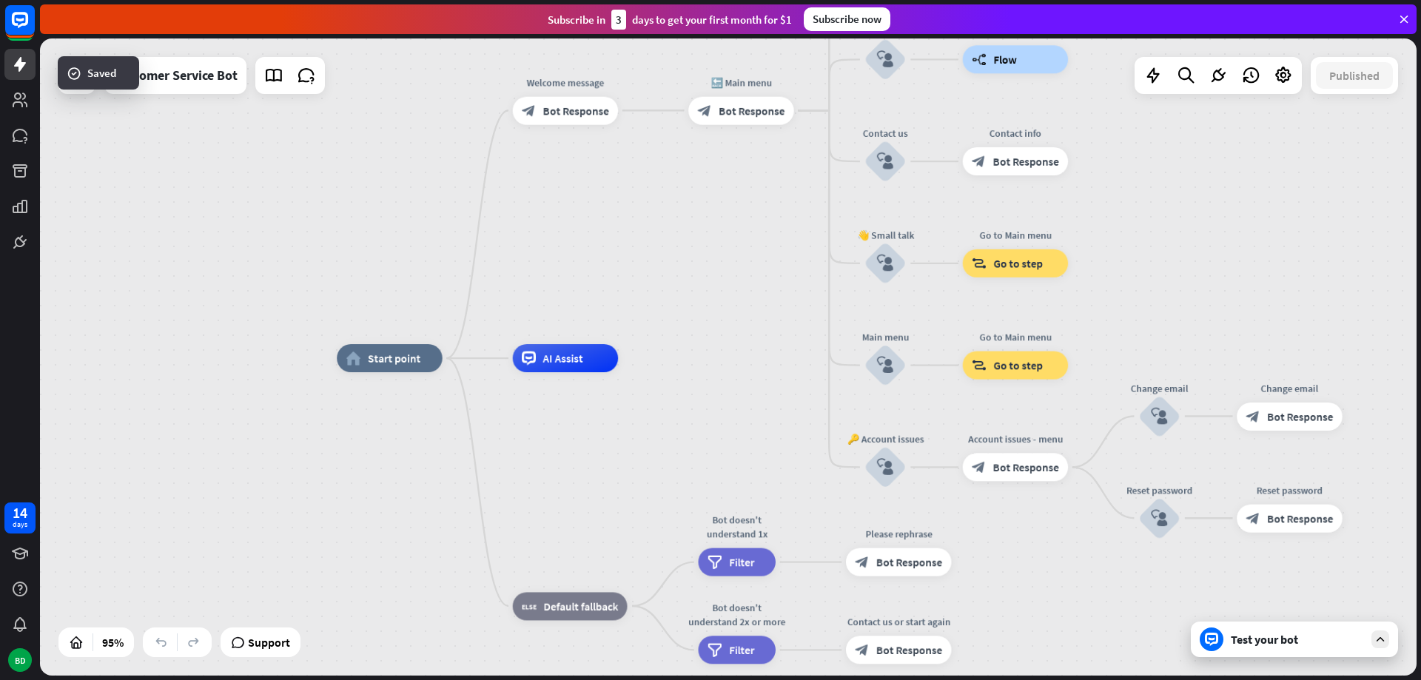 The image size is (1421, 680). What do you see at coordinates (20, 513) in the screenshot?
I see `div: 14` at bounding box center [20, 513].